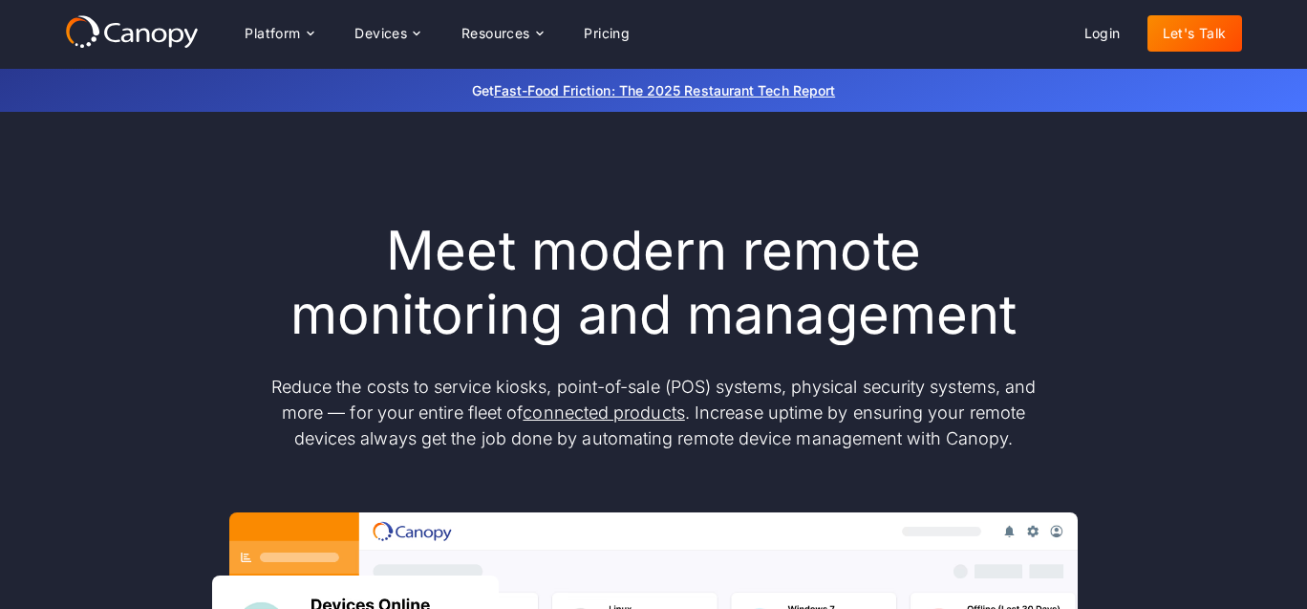 The width and height of the screenshot is (1307, 609). I want to click on p: Reduce the costs to service kiosks, point-of-sale (POS) systems, physical security systems, and m..., so click(653, 412).